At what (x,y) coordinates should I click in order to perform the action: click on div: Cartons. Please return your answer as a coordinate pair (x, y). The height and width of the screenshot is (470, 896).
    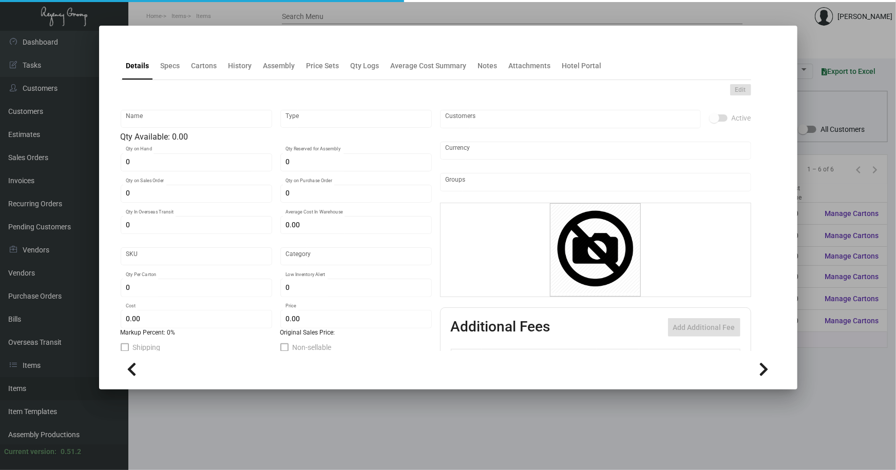
    Looking at the image, I should click on (204, 66).